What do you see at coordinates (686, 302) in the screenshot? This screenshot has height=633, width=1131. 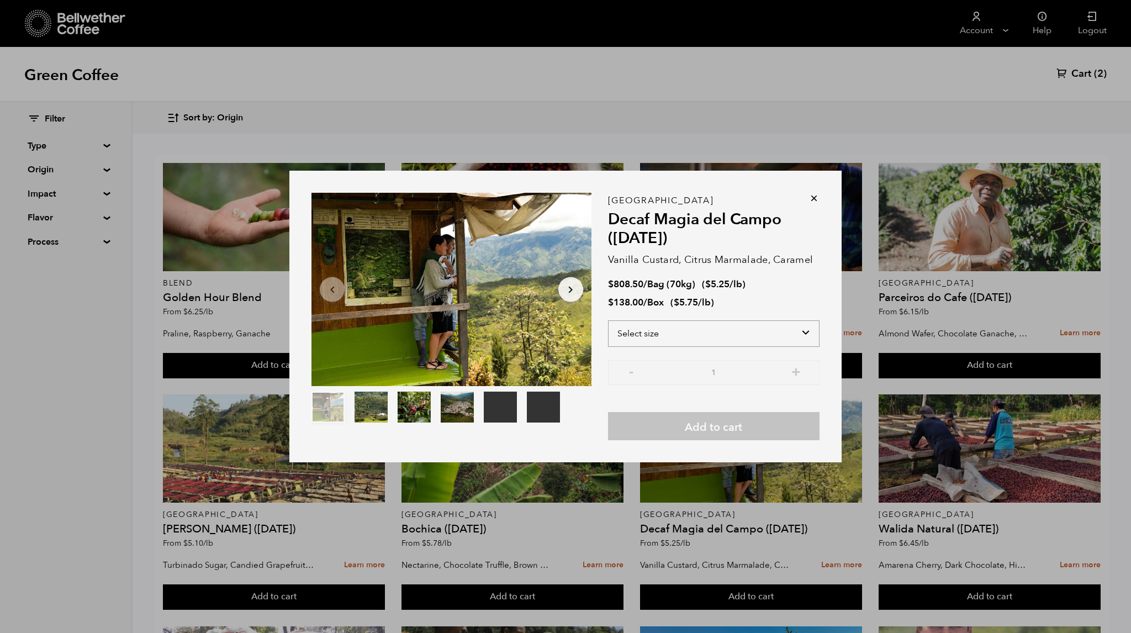 I see `bdi: 5.75` at bounding box center [686, 302].